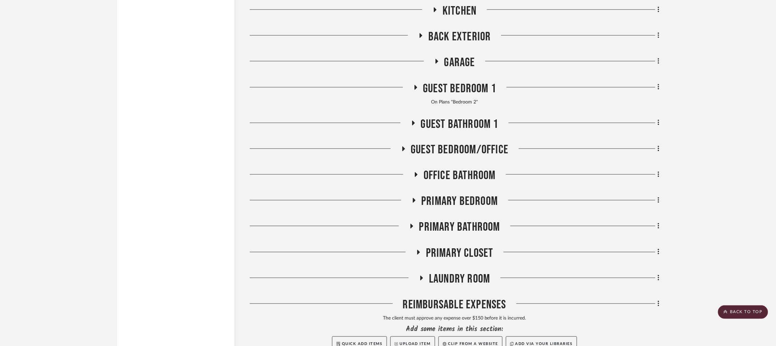  I want to click on div: On Plans "Bedroom 2", so click(454, 102).